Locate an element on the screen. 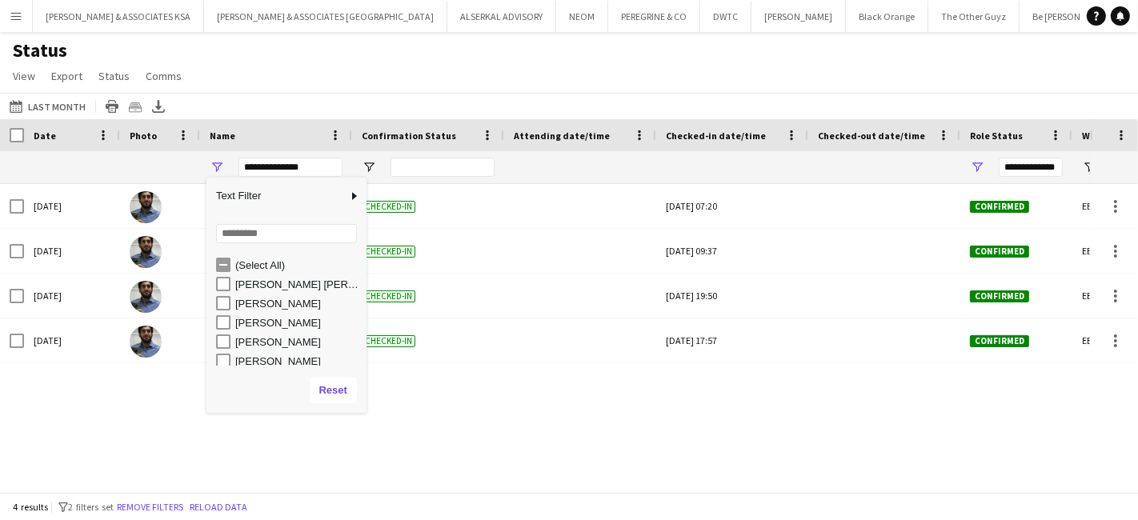  a: Status is located at coordinates (114, 76).